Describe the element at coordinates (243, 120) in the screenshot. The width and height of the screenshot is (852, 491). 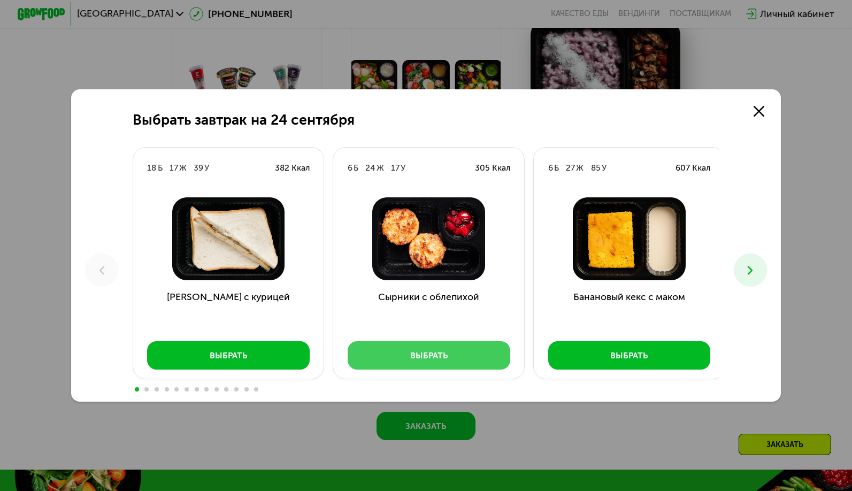
I see `h2: Выбрать завтрак на 24 сентября` at that location.